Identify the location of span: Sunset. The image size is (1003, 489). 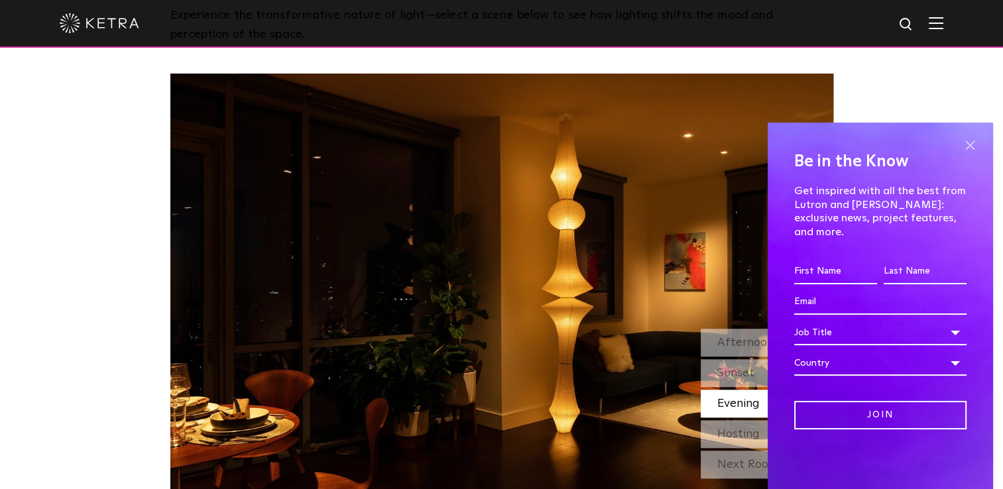
(736, 373).